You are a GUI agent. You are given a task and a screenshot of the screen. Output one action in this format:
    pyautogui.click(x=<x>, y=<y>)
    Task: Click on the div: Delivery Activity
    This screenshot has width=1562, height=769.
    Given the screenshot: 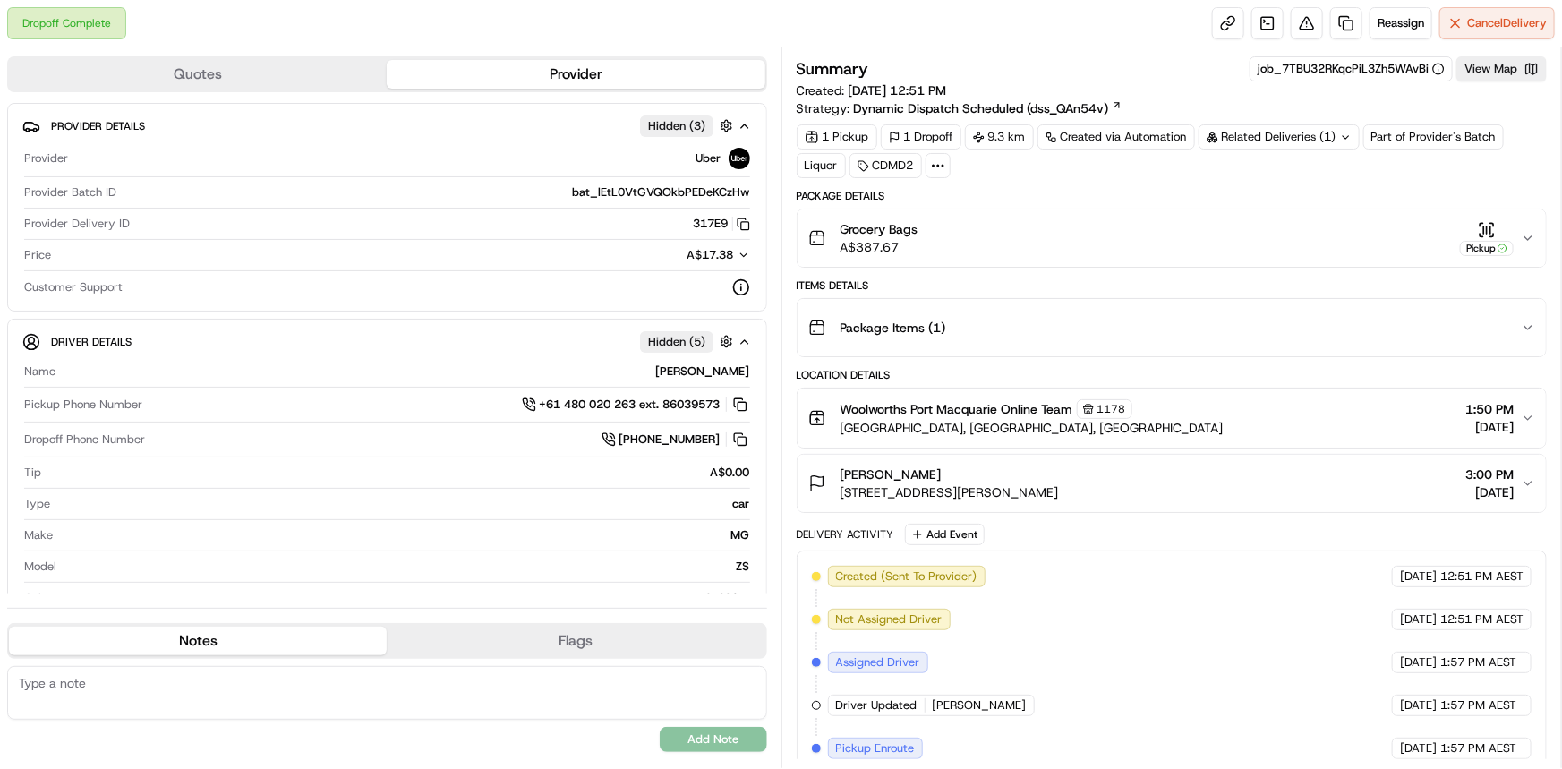 What is the action you would take?
    pyautogui.click(x=845, y=534)
    